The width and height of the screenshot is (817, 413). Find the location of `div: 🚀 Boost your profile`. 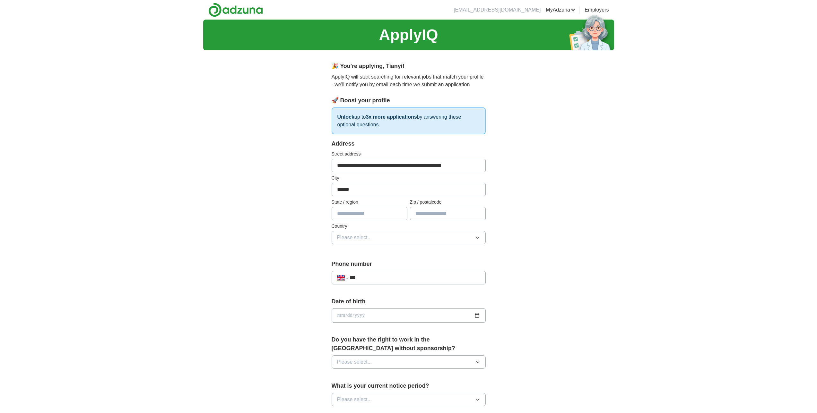

div: 🚀 Boost your profile is located at coordinates (409, 100).